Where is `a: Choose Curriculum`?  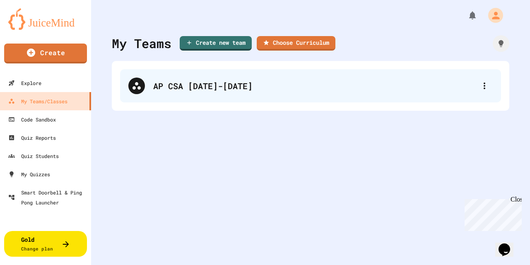
a: Choose Curriculum is located at coordinates (296, 43).